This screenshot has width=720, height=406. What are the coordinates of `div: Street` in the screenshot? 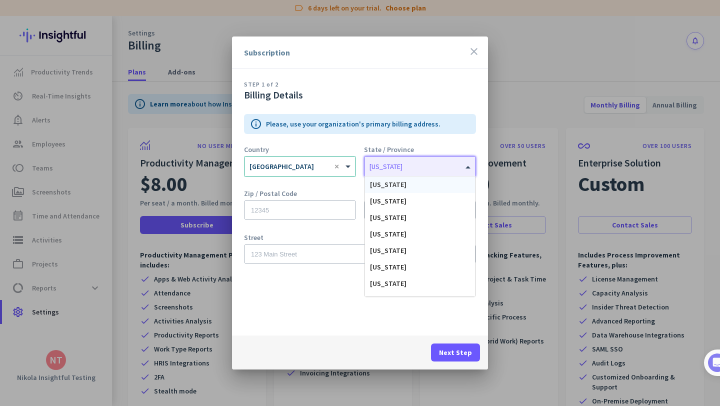 It's located at (360, 237).